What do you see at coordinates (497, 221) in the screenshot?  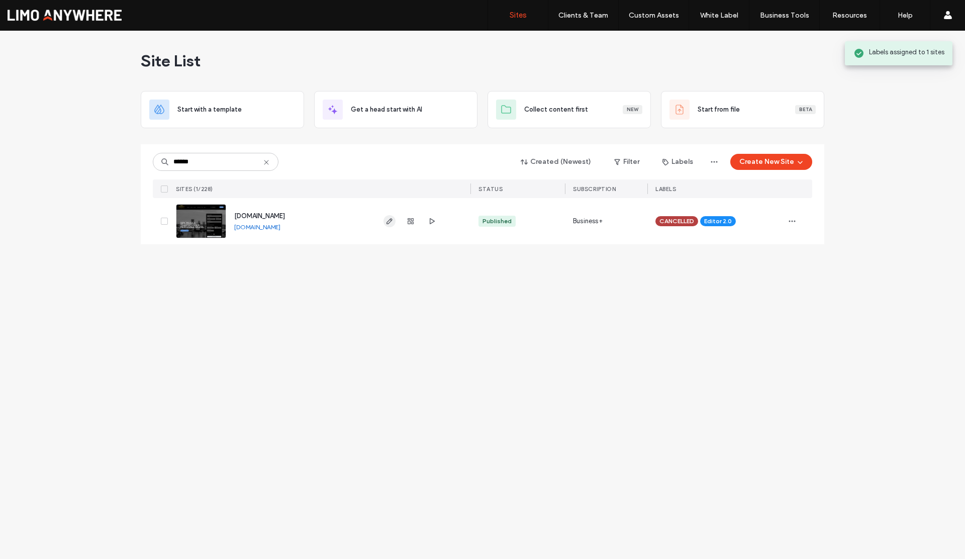 I see `div: Published` at bounding box center [497, 221].